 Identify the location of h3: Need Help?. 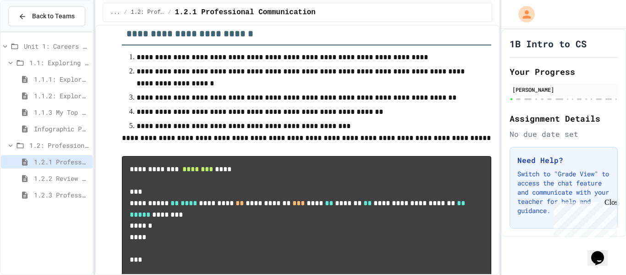
(564, 160).